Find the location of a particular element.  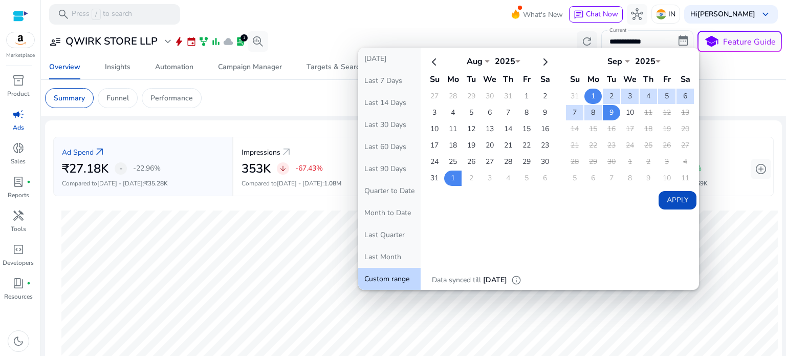

button: hub is located at coordinates (637, 14).